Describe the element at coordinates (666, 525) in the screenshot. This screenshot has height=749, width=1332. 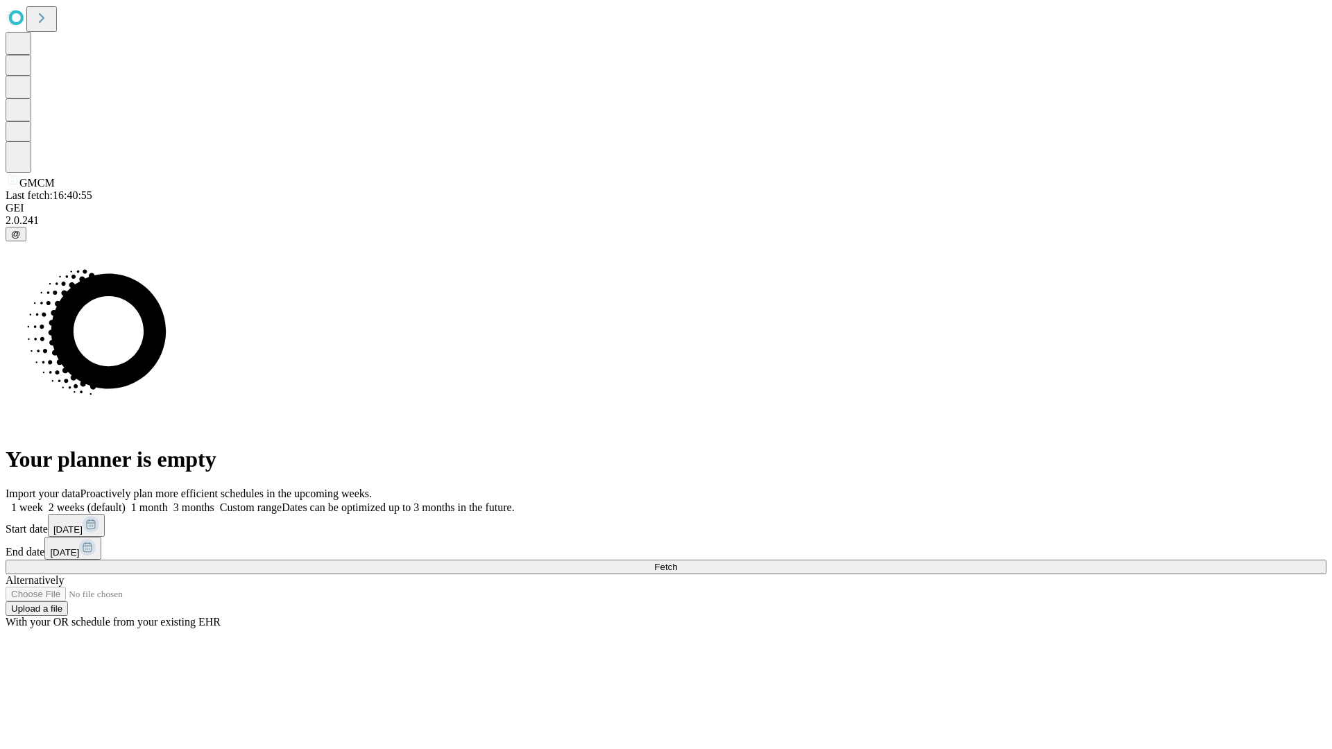
I see `div: Start date` at that location.